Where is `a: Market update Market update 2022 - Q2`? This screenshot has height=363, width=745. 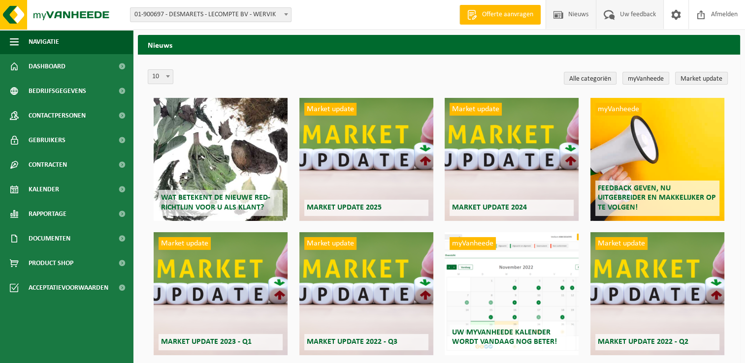 a: Market update Market update 2022 - Q2 is located at coordinates (657, 294).